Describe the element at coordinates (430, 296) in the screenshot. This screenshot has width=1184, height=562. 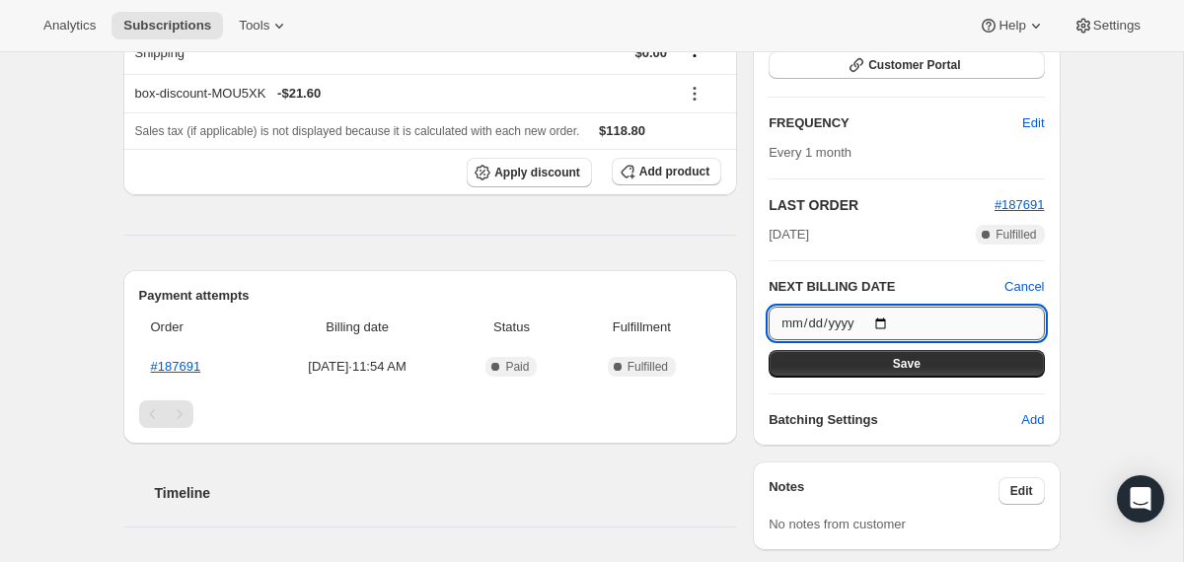
I see `h2: Payment attempts` at that location.